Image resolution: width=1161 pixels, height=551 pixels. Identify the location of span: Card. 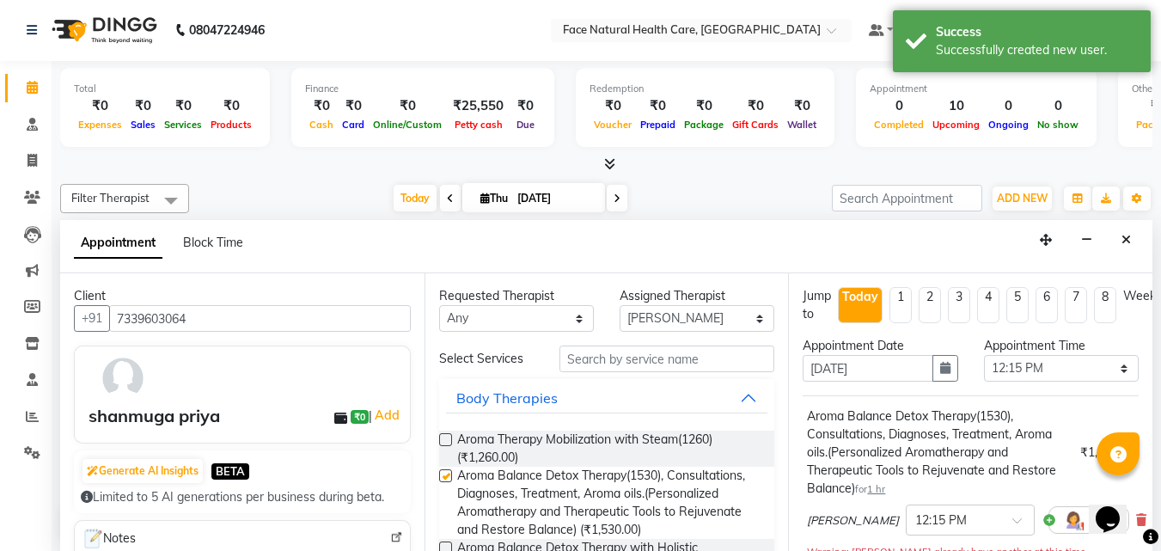
(353, 125).